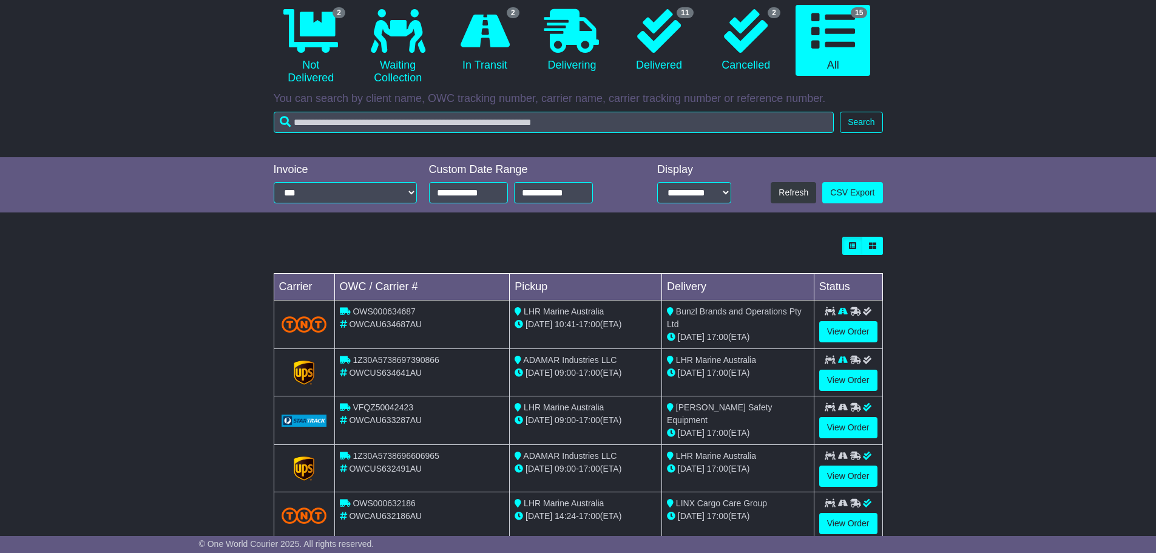 This screenshot has width=1156, height=553. What do you see at coordinates (396, 456) in the screenshot?
I see `span: 1Z30A5738696606965` at bounding box center [396, 456].